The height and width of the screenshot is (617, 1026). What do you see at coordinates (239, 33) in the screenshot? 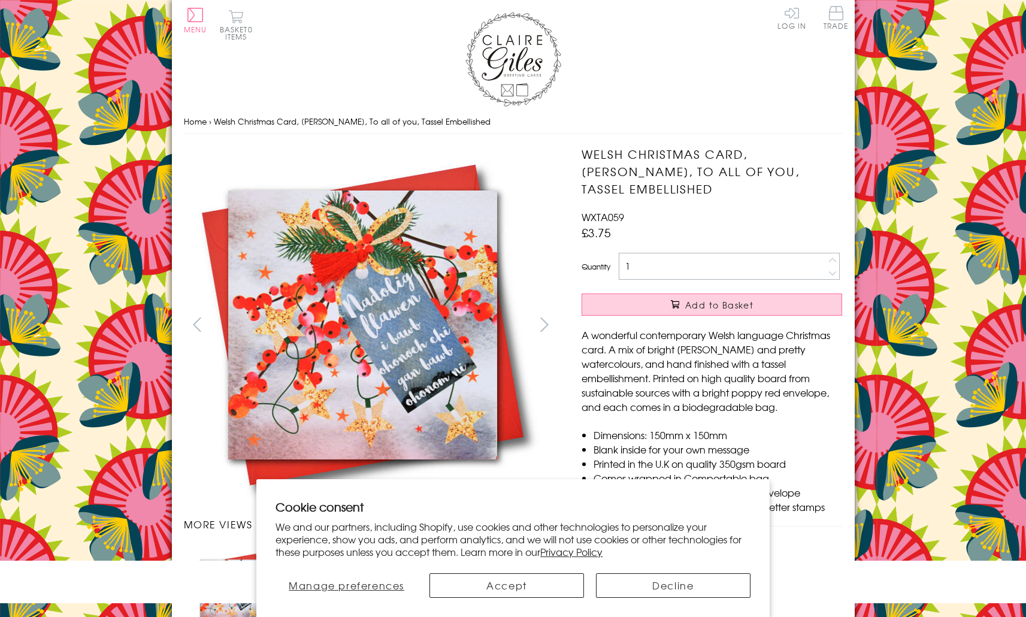
I see `span: 0 items` at bounding box center [239, 33].